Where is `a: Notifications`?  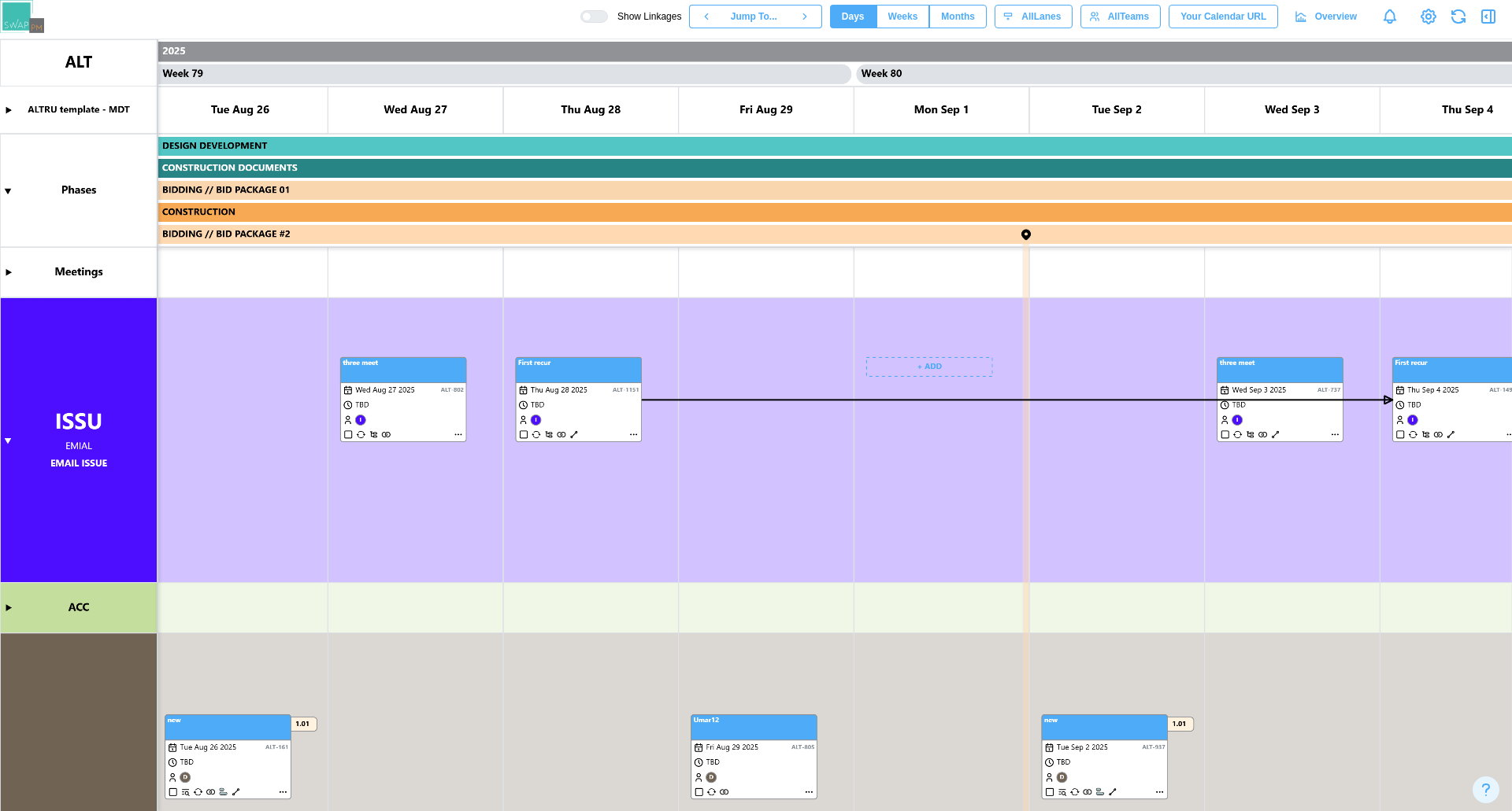
a: Notifications is located at coordinates (1390, 16).